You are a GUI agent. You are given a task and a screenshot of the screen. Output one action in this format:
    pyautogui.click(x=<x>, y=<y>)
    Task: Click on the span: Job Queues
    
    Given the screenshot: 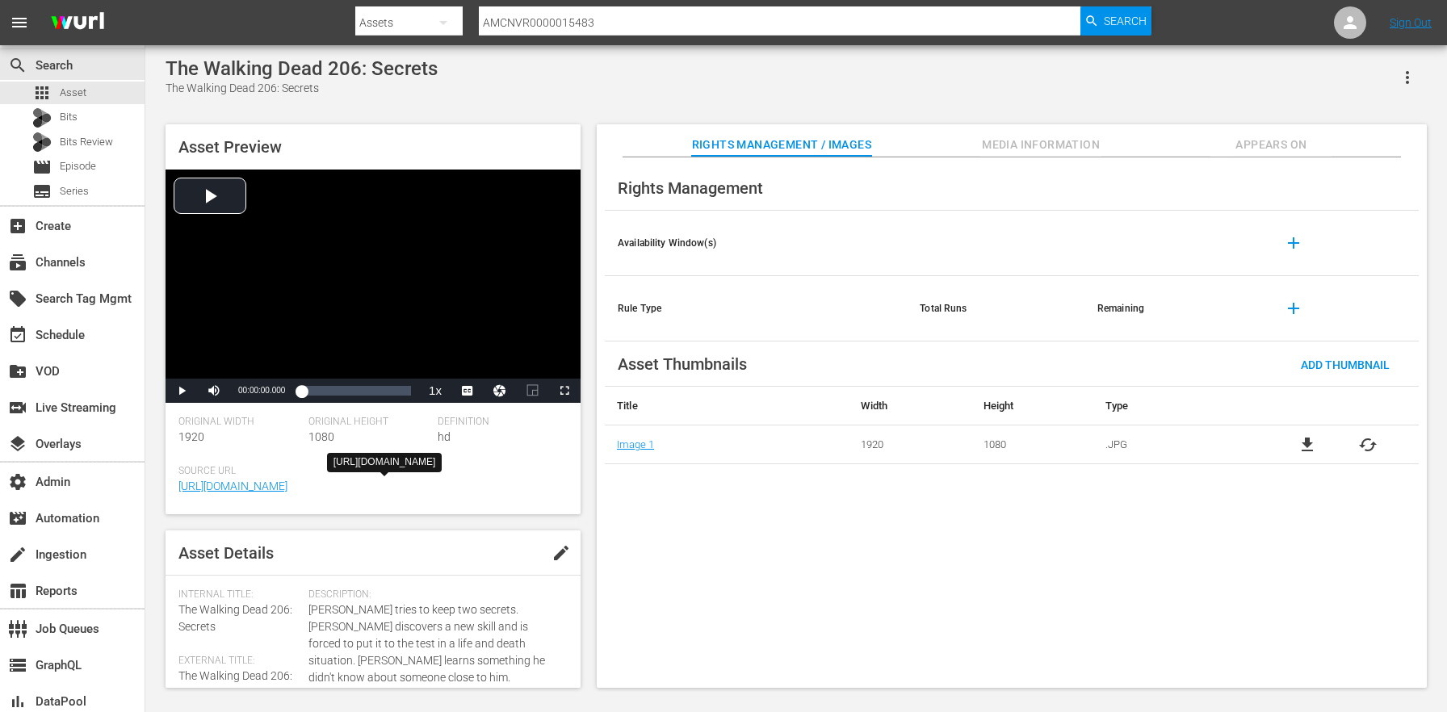 What is the action you would take?
    pyautogui.click(x=18, y=629)
    